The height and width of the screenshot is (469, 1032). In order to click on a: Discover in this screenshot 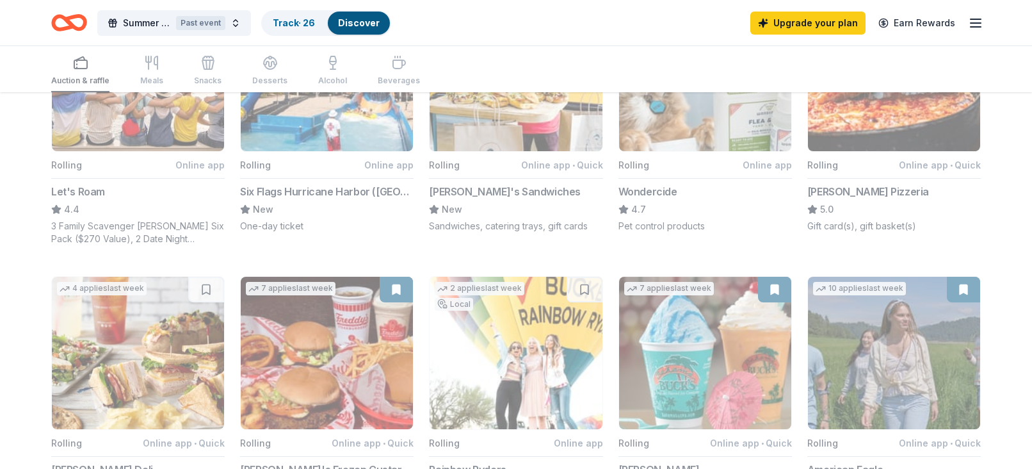, I will do `click(359, 22)`.